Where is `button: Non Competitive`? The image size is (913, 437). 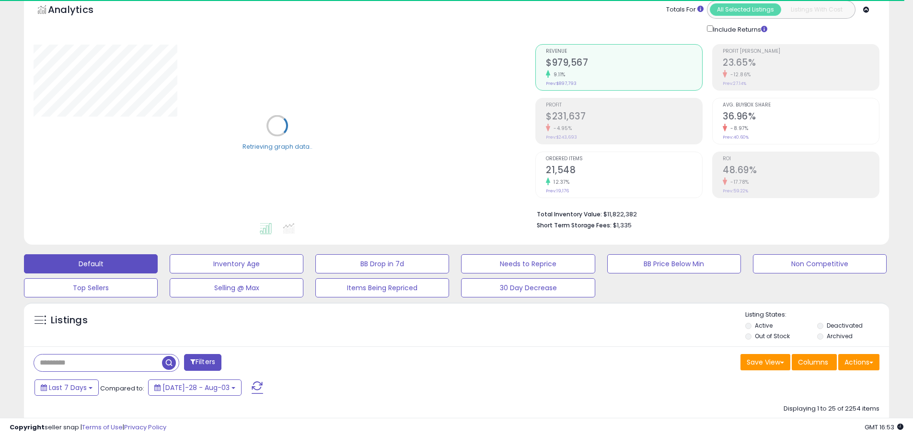 button: Non Competitive is located at coordinates (819, 264).